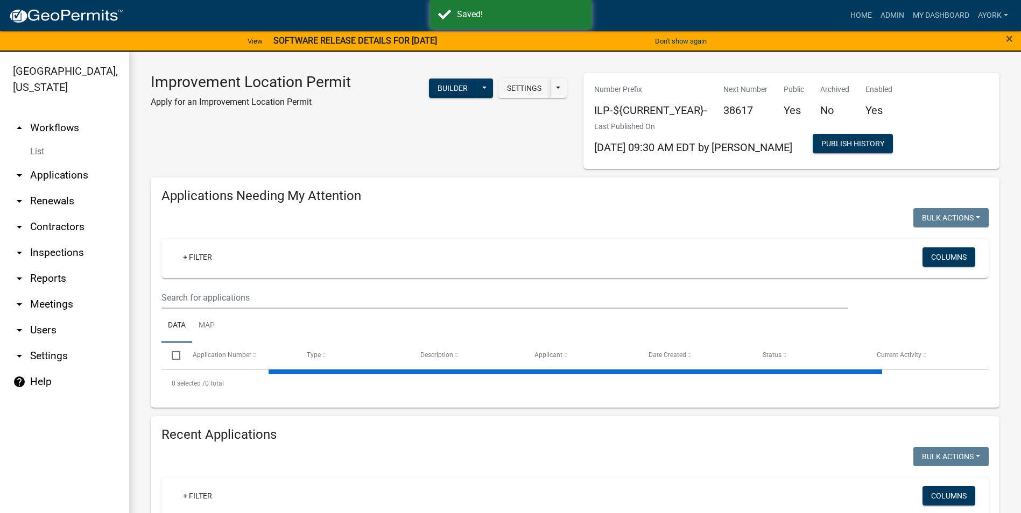 This screenshot has width=1021, height=513. I want to click on datatable-header-cell: Current Activity, so click(923, 356).